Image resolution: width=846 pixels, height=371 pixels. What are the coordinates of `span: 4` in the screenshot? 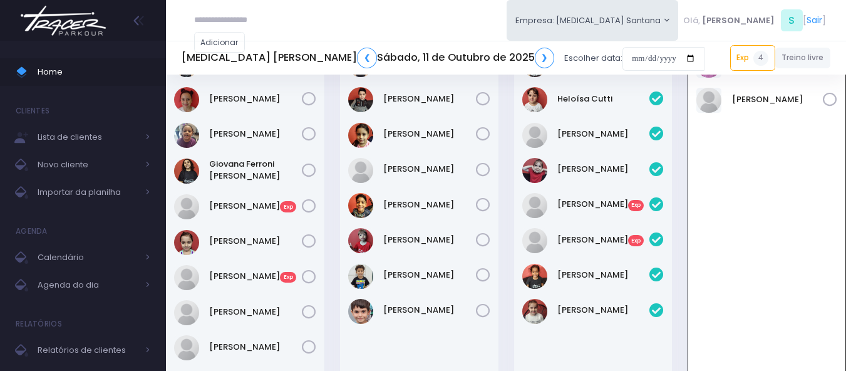 It's located at (761, 58).